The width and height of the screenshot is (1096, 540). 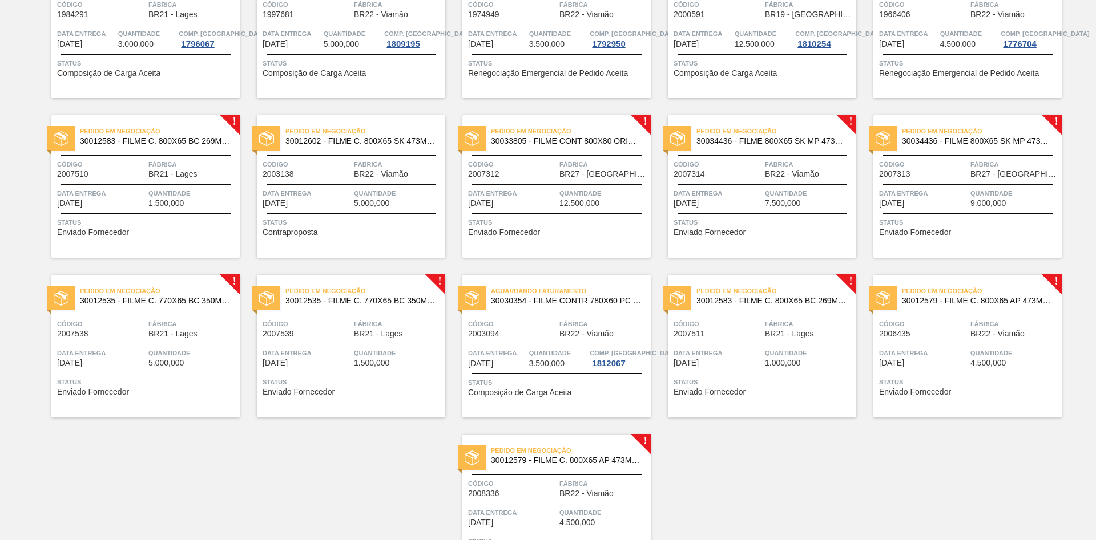 I want to click on span: Contraproposta, so click(x=290, y=232).